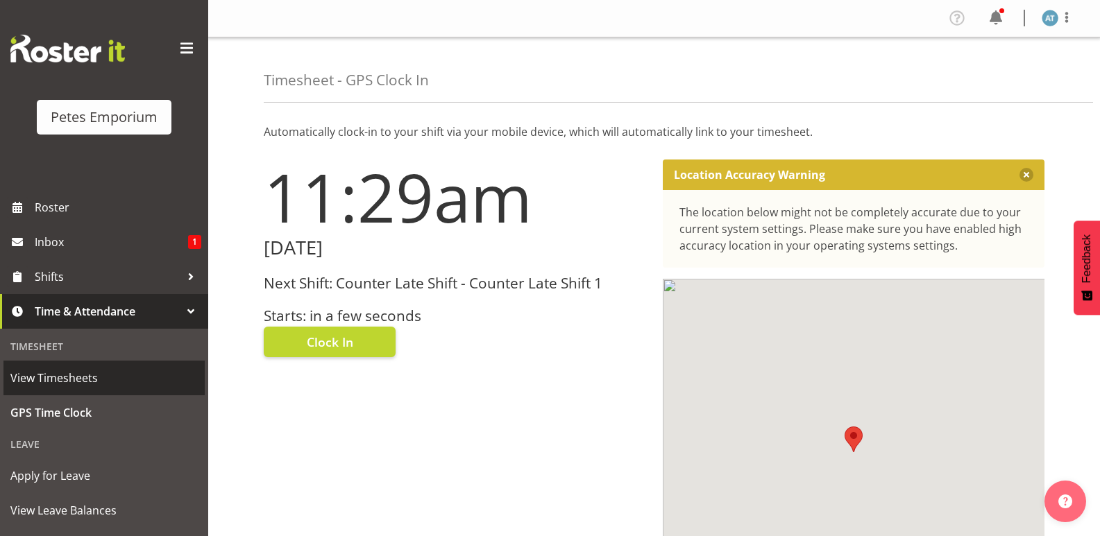  What do you see at coordinates (454, 316) in the screenshot?
I see `h3: Starts: in a few seconds` at bounding box center [454, 316].